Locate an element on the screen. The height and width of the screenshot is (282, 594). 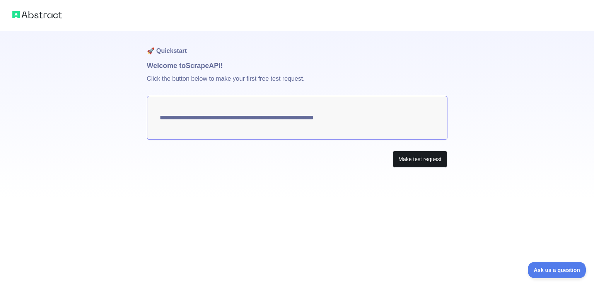
h1: Welcome to Scrape API! is located at coordinates (297, 66).